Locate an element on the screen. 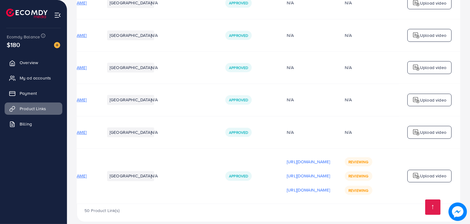 This screenshot has width=470, height=224. span: My ad accounts is located at coordinates (35, 78).